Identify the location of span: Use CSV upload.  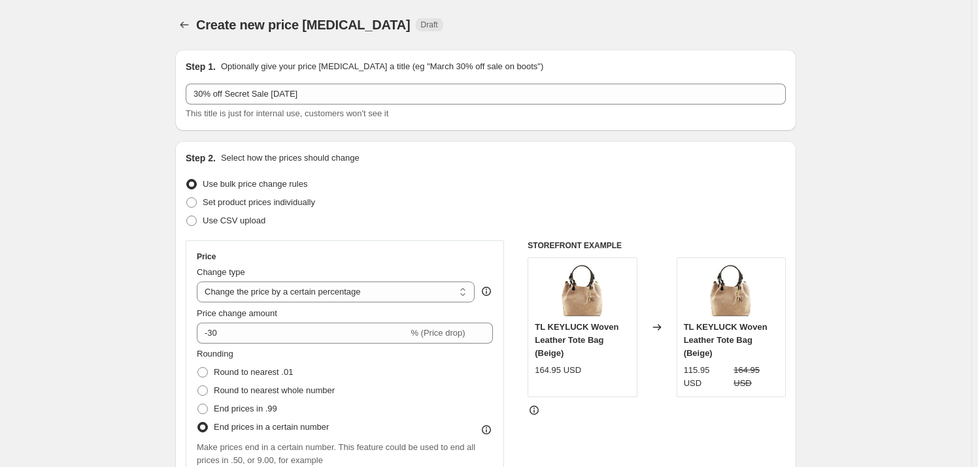
(234, 220).